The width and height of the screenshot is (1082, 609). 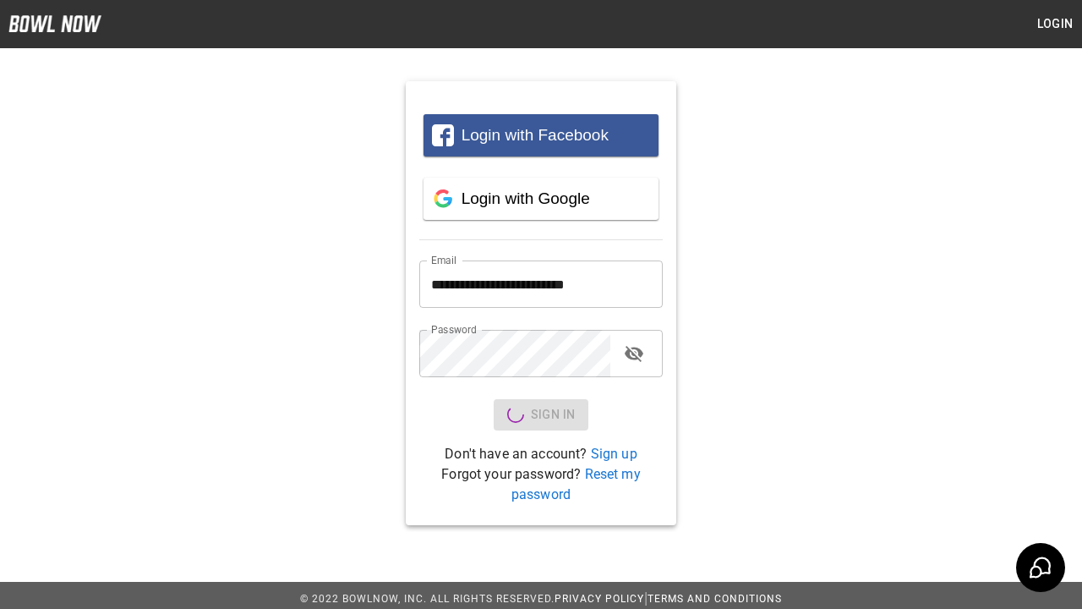 What do you see at coordinates (541, 199) in the screenshot?
I see `button: Login with Google` at bounding box center [541, 199].